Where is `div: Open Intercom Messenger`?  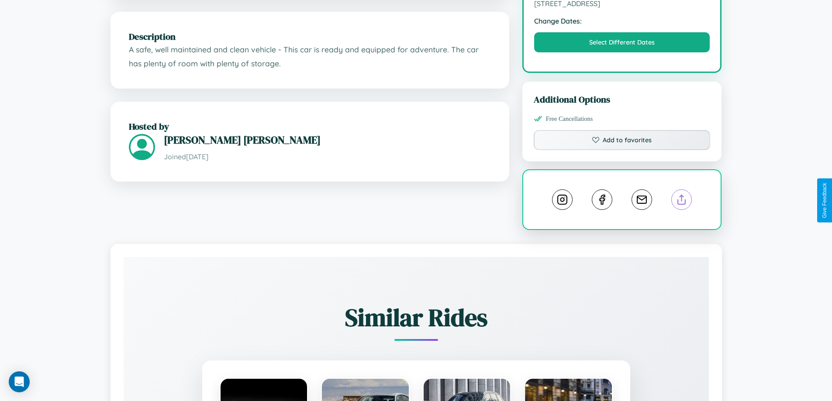
div: Open Intercom Messenger is located at coordinates (19, 382).